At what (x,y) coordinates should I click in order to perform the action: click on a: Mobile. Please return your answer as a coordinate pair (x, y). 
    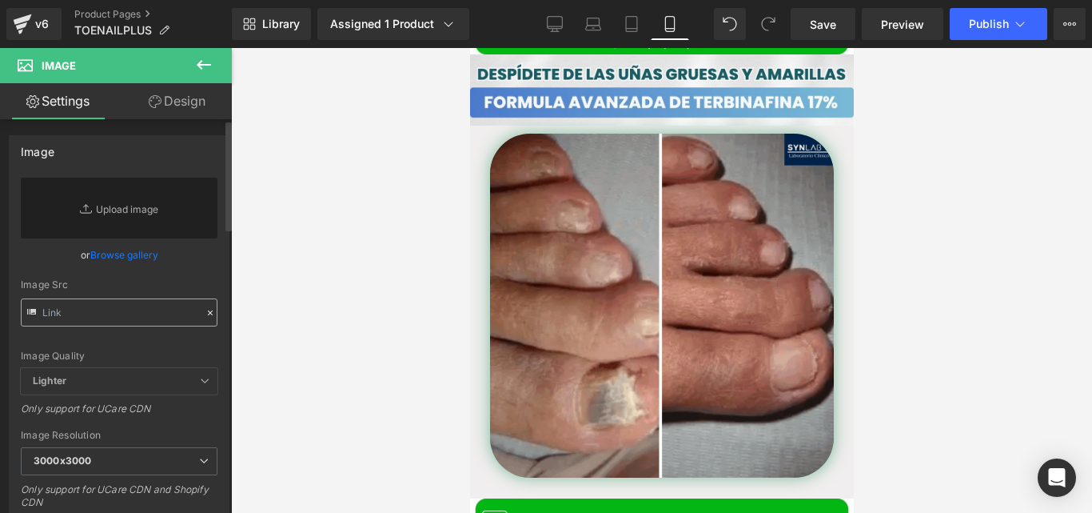
    Looking at the image, I should click on (670, 24).